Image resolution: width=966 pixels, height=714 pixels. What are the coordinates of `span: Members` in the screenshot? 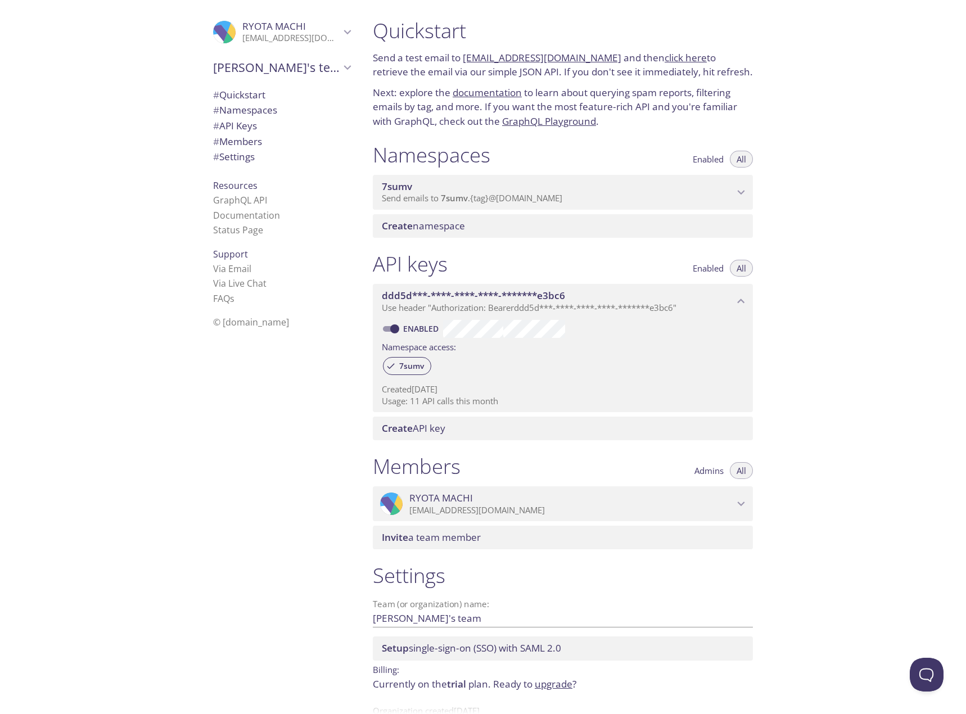 It's located at (237, 141).